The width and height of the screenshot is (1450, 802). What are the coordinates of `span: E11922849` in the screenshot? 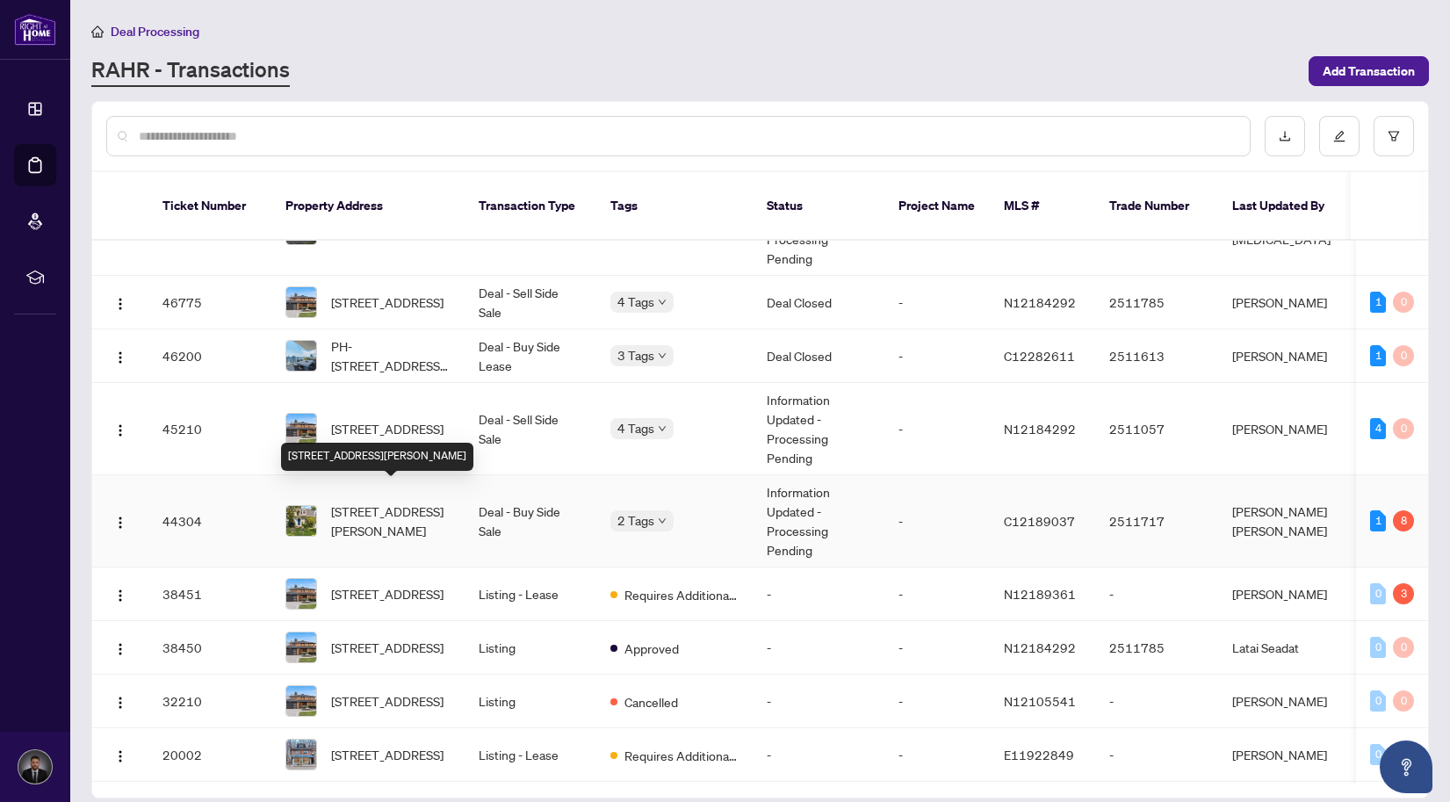 It's located at (1039, 754).